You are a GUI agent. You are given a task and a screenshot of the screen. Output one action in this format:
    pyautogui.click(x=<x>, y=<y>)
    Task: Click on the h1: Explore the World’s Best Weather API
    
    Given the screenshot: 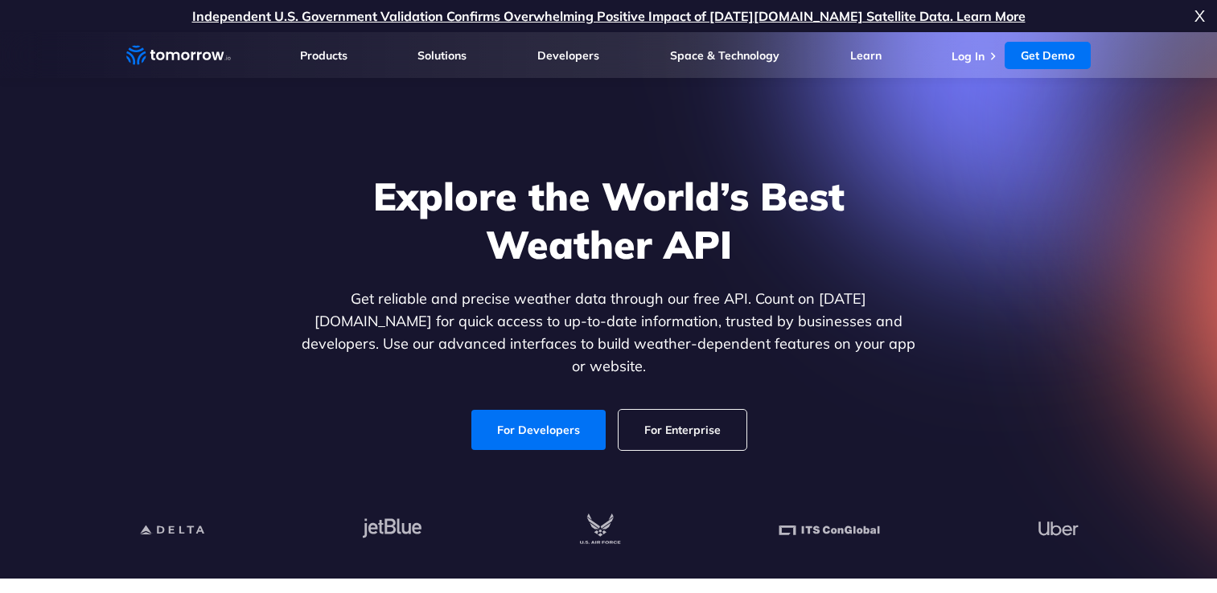 What is the action you would take?
    pyautogui.click(x=609, y=220)
    